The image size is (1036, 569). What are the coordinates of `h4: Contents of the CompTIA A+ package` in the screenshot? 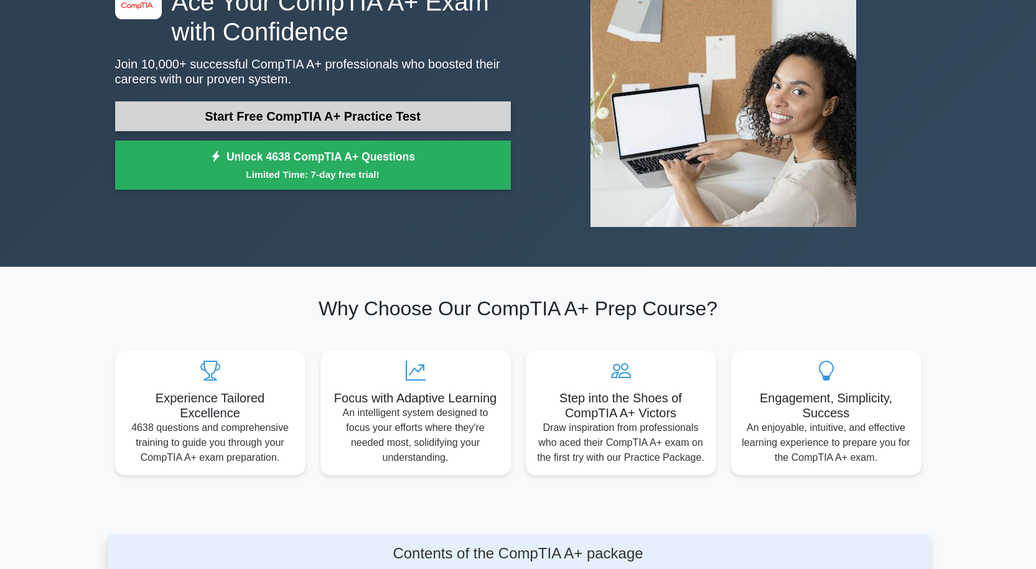 It's located at (518, 554).